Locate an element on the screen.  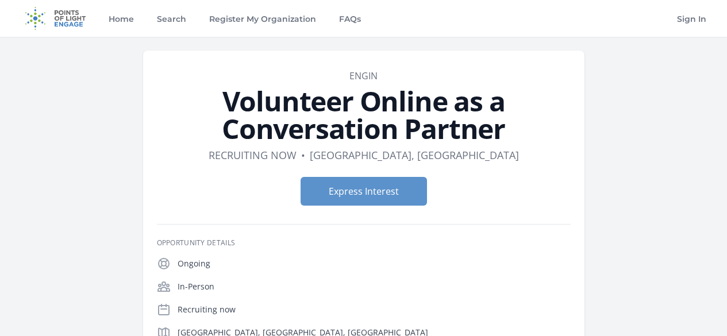
dd: Recruiting now is located at coordinates (252, 155).